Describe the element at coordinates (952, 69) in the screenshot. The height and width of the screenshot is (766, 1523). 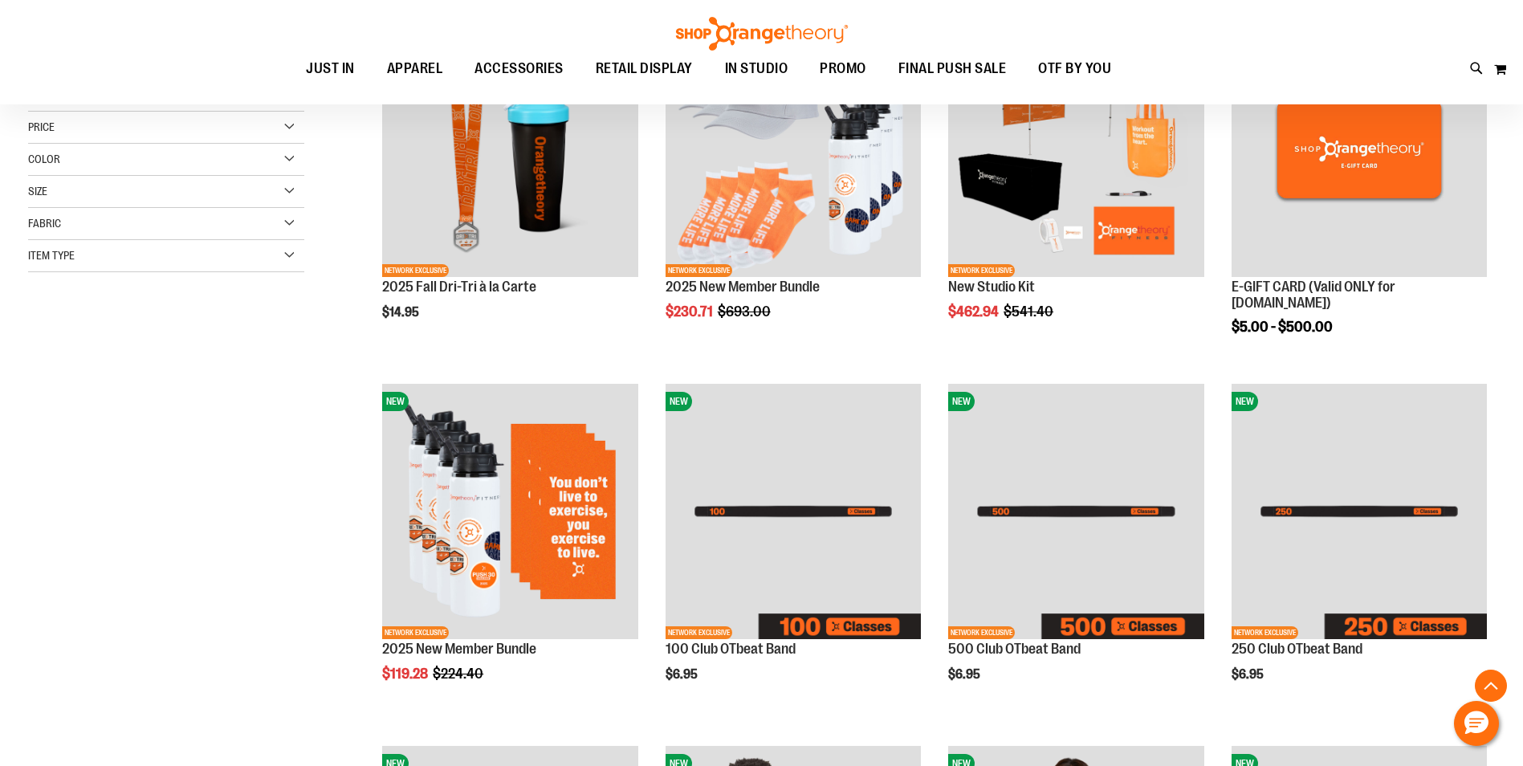
I see `a: FINAL PUSH SALE` at that location.